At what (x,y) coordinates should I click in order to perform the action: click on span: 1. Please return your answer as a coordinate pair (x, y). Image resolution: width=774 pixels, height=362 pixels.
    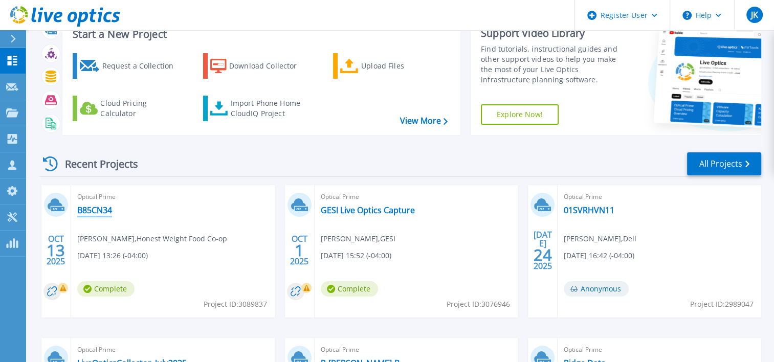
    Looking at the image, I should click on (299, 250).